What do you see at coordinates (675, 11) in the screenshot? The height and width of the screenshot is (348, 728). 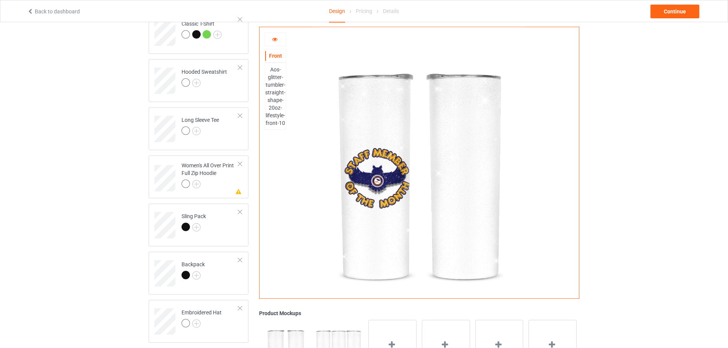 I see `div: Continue` at bounding box center [675, 11].